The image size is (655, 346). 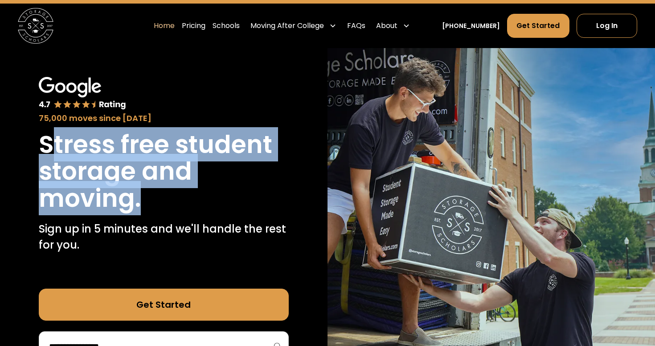 What do you see at coordinates (226, 26) in the screenshot?
I see `a: Schools` at bounding box center [226, 26].